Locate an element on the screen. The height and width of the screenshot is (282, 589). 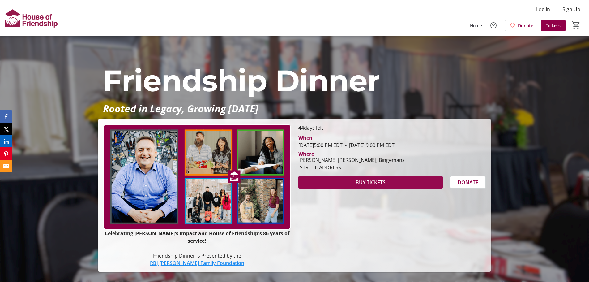
div: When is located at coordinates (306, 138).